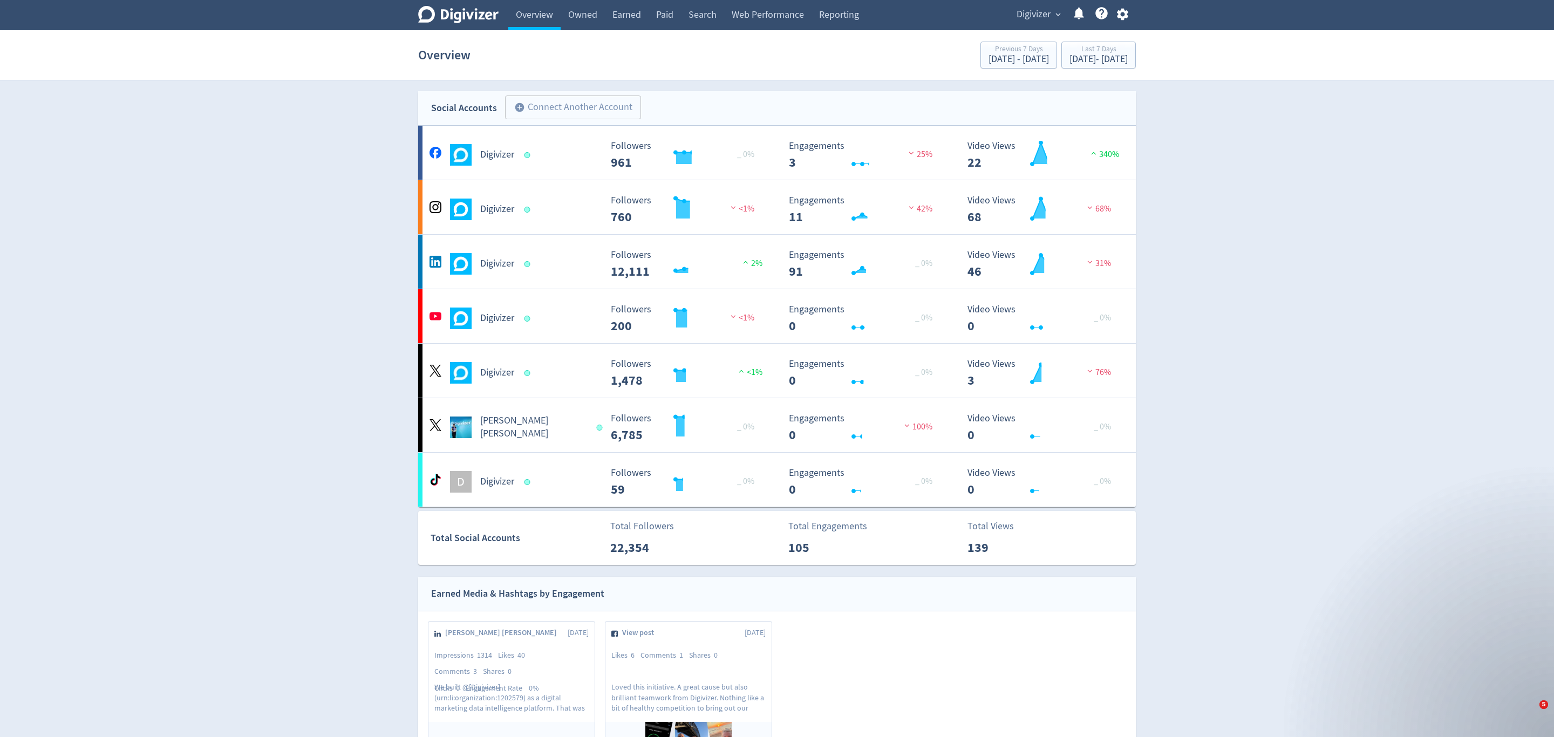 The height and width of the screenshot is (737, 1554). Describe the element at coordinates (461, 482) in the screenshot. I see `div: D` at that location.